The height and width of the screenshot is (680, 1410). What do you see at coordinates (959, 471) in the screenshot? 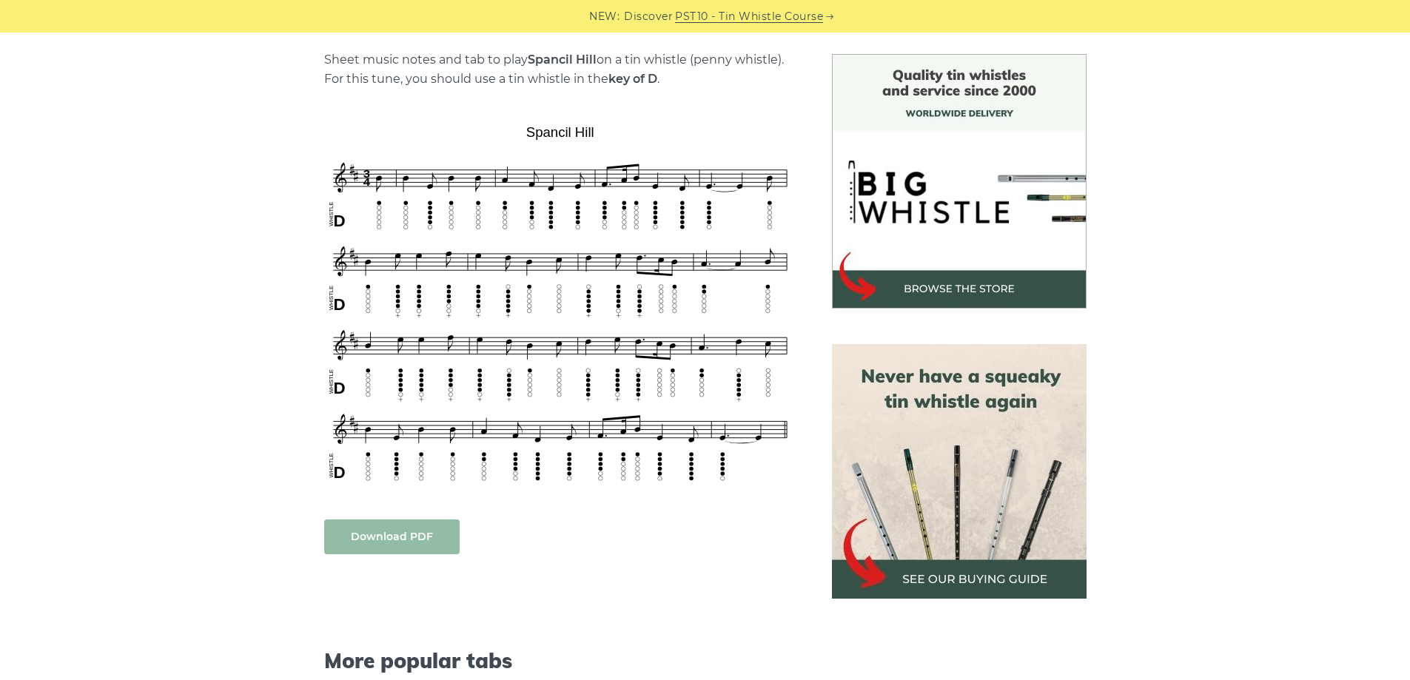
I see `img: tin whistle buying guide` at bounding box center [959, 471].